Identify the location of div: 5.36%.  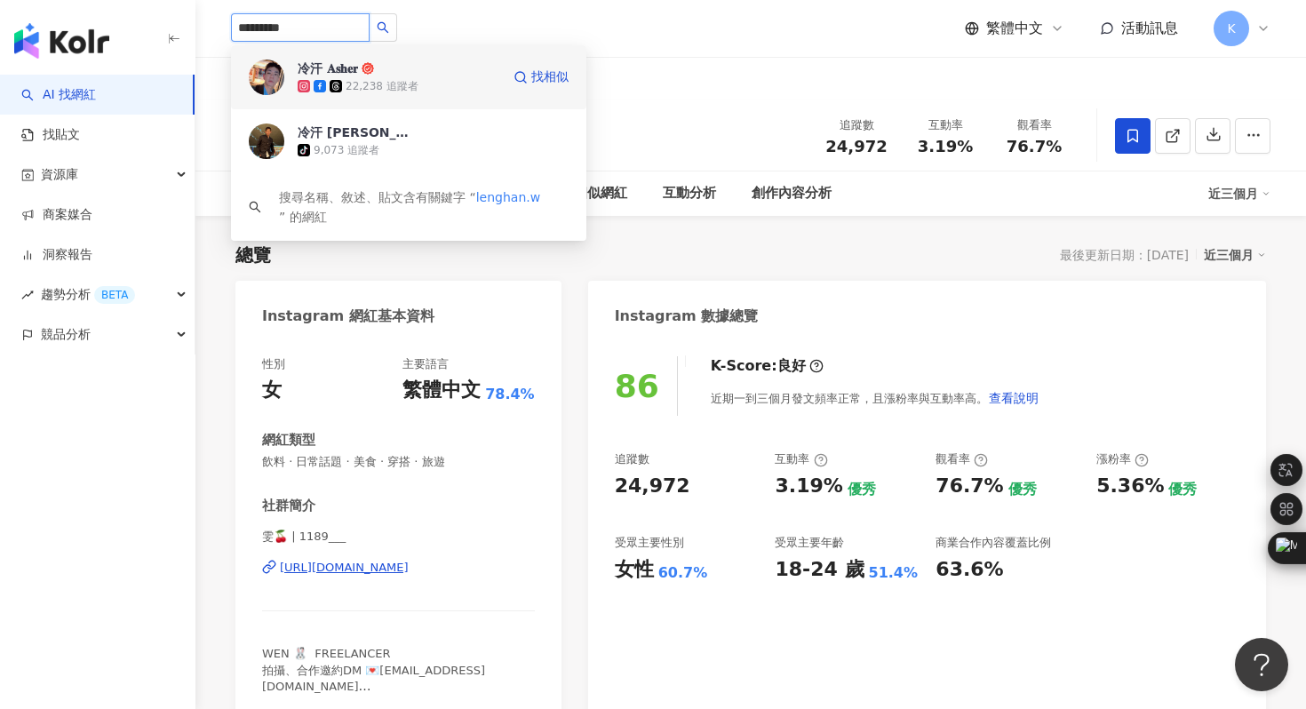
(1130, 486).